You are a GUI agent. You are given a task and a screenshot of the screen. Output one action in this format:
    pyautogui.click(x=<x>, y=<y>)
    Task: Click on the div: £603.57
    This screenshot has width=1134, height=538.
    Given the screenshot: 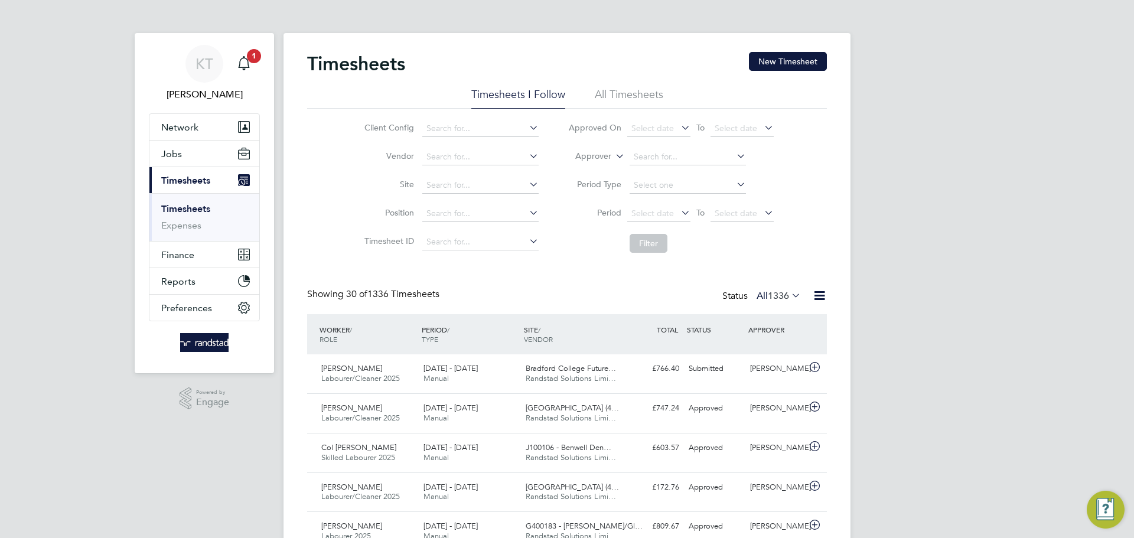 What is the action you would take?
    pyautogui.click(x=653, y=448)
    